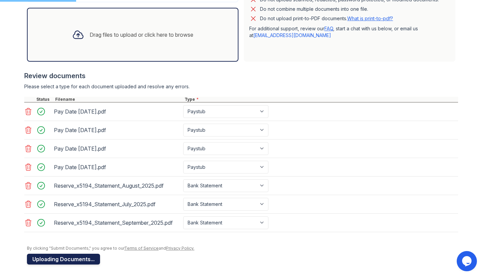 This screenshot has width=485, height=278. What do you see at coordinates (142, 35) in the screenshot?
I see `div: Drag files to upload or click here to browse` at bounding box center [142, 35].